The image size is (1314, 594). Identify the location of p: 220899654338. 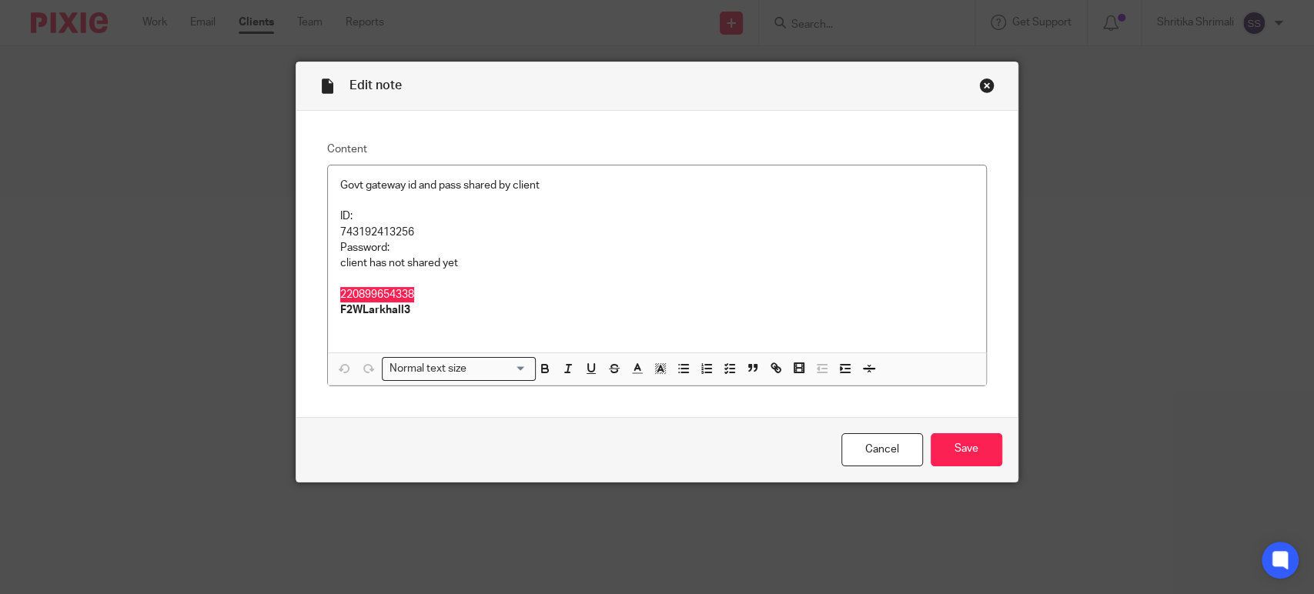
(656, 302).